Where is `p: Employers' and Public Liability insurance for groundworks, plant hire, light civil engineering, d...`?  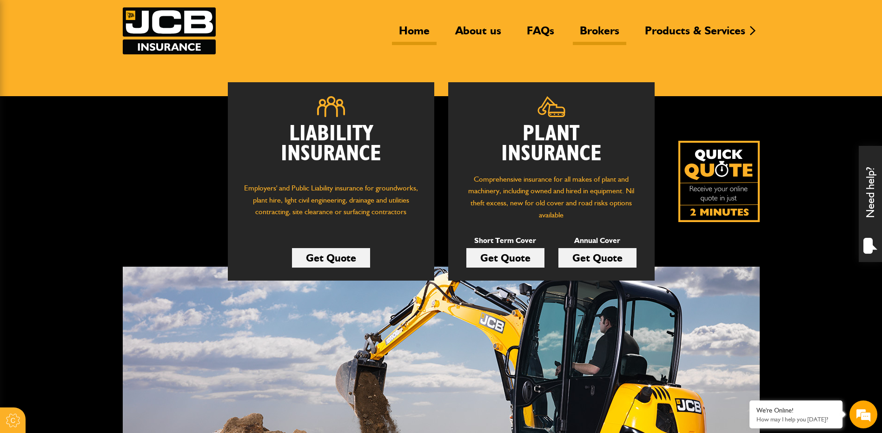 p: Employers' and Public Liability insurance for groundworks, plant hire, light civil engineering, d... is located at coordinates (331, 205).